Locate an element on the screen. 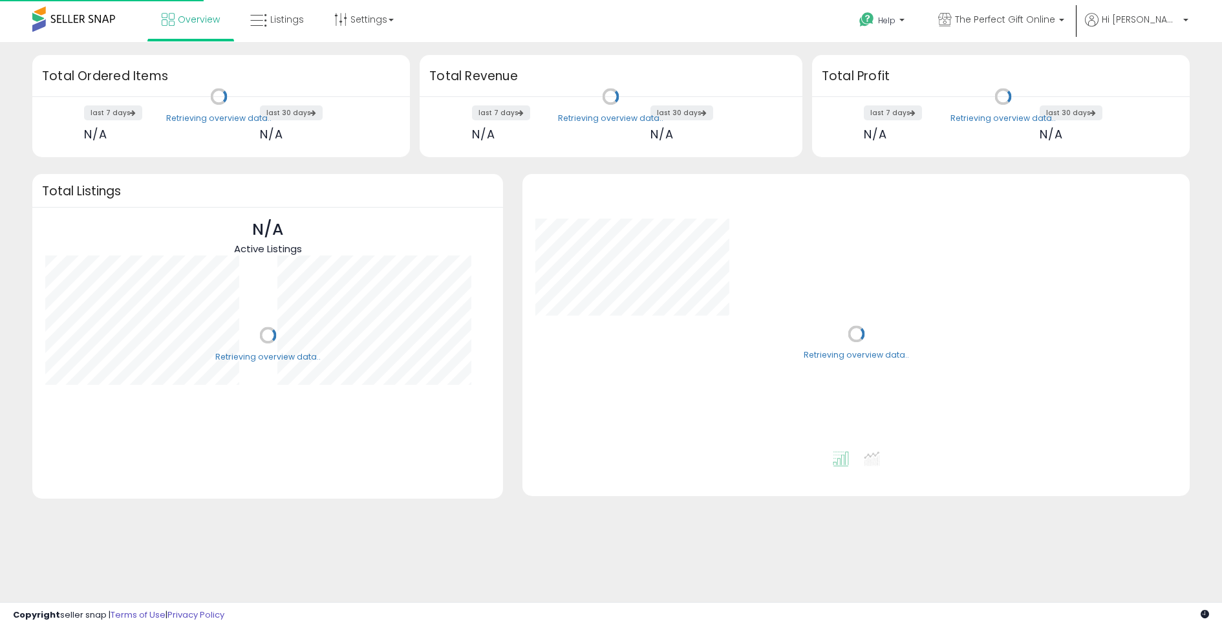  span: Overview is located at coordinates (198, 19).